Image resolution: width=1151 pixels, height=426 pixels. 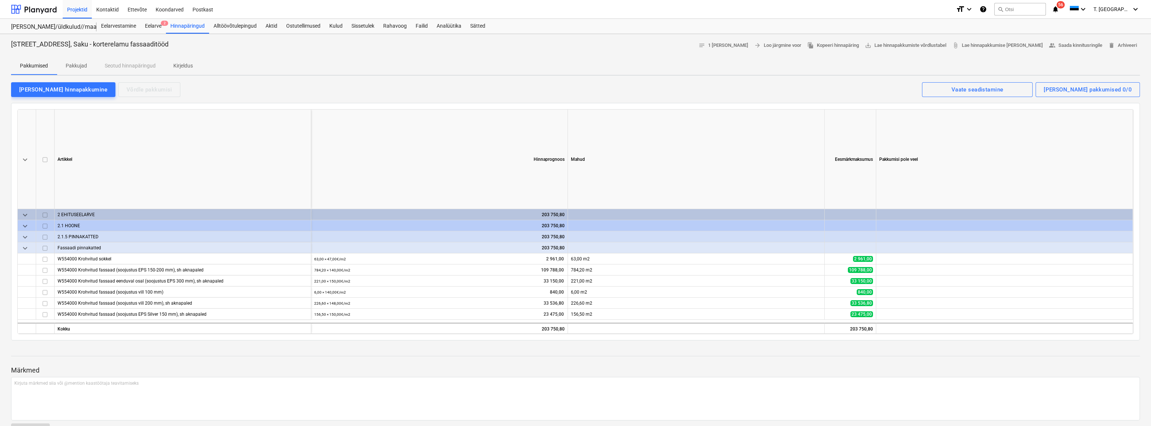 I want to click on div: Kokku, so click(x=183, y=328).